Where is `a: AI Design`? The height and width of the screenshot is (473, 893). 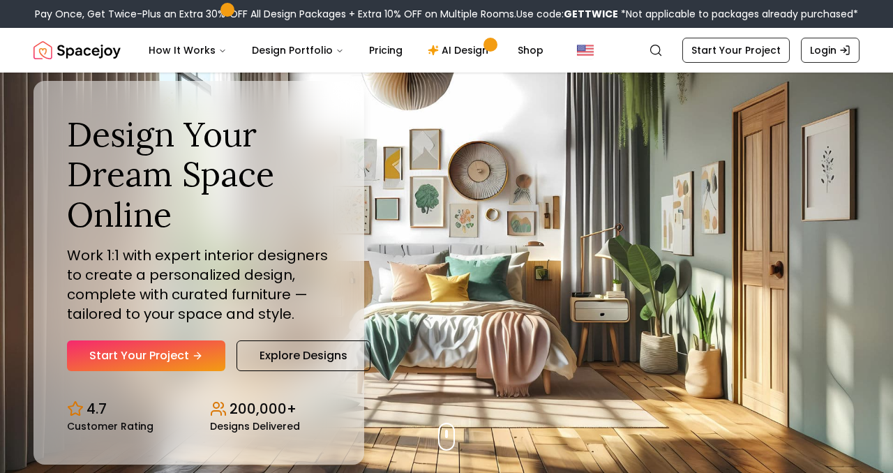 a: AI Design is located at coordinates (460, 50).